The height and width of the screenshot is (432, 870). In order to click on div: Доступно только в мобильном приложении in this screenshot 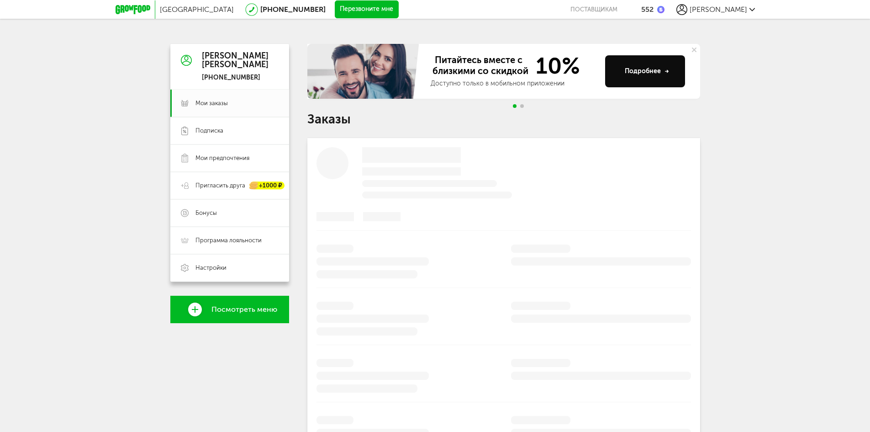, I will do `click(514, 84)`.